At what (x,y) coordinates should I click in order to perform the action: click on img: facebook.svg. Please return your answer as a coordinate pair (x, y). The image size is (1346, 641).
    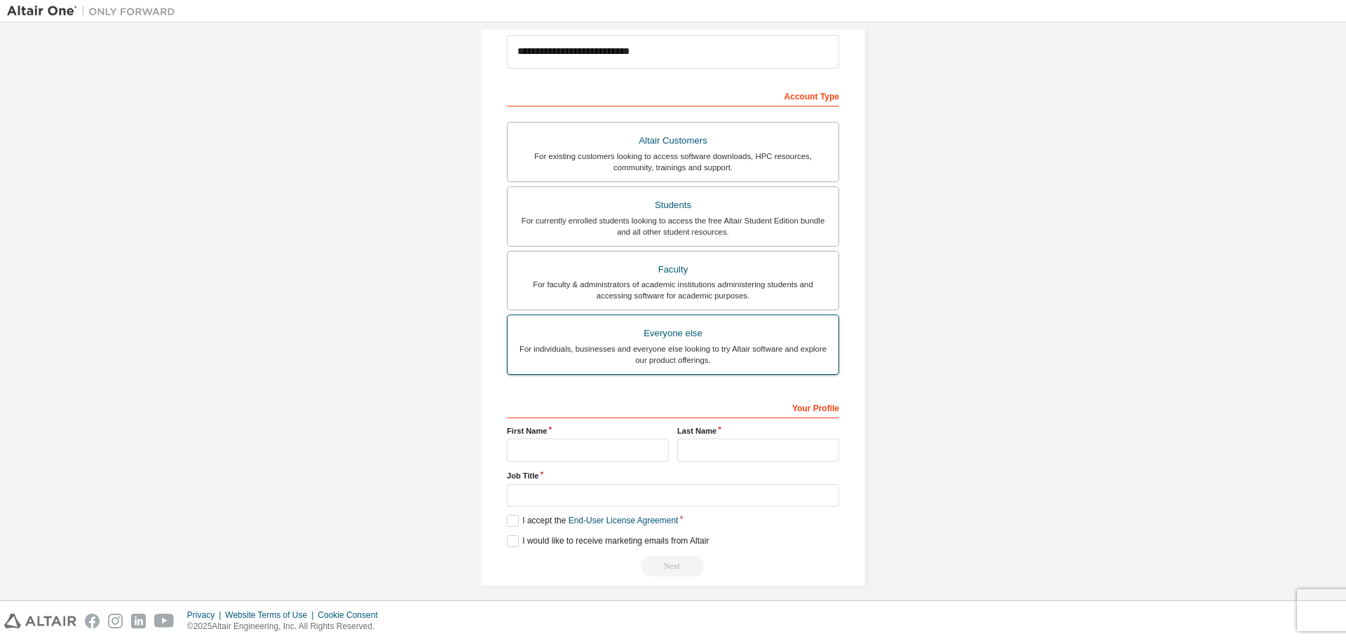
    Looking at the image, I should click on (92, 621).